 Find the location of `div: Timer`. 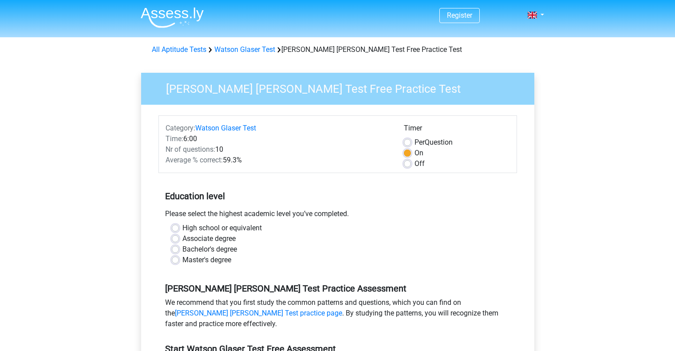

div: Timer is located at coordinates (457, 130).